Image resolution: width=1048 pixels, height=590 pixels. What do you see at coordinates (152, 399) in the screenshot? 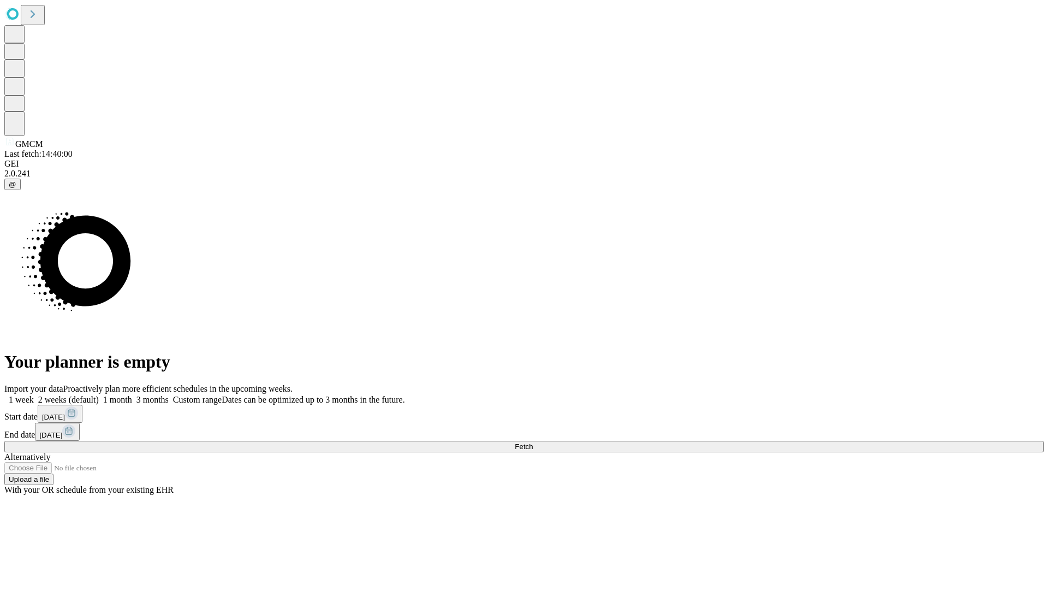
I see `span: 3 months` at bounding box center [152, 399].